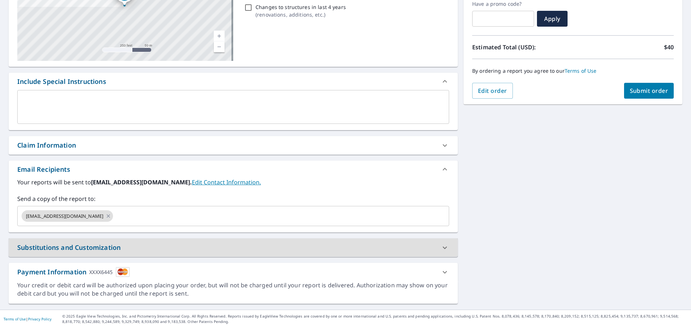  Describe the element at coordinates (503, 4) in the screenshot. I see `label: Have a promo code?` at that location.